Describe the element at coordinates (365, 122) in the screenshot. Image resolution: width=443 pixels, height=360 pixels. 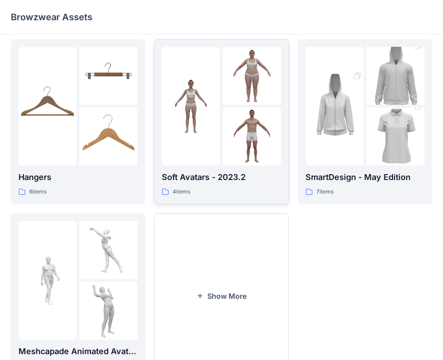
I see `a: folder 1folder 2folder 3SmartDesign - May Edition7items` at that location.